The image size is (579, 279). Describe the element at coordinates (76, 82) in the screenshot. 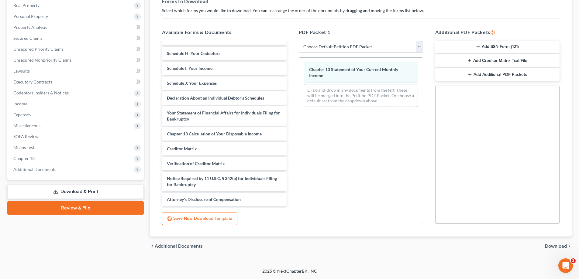

I see `a: Executory Contracts` at that location.